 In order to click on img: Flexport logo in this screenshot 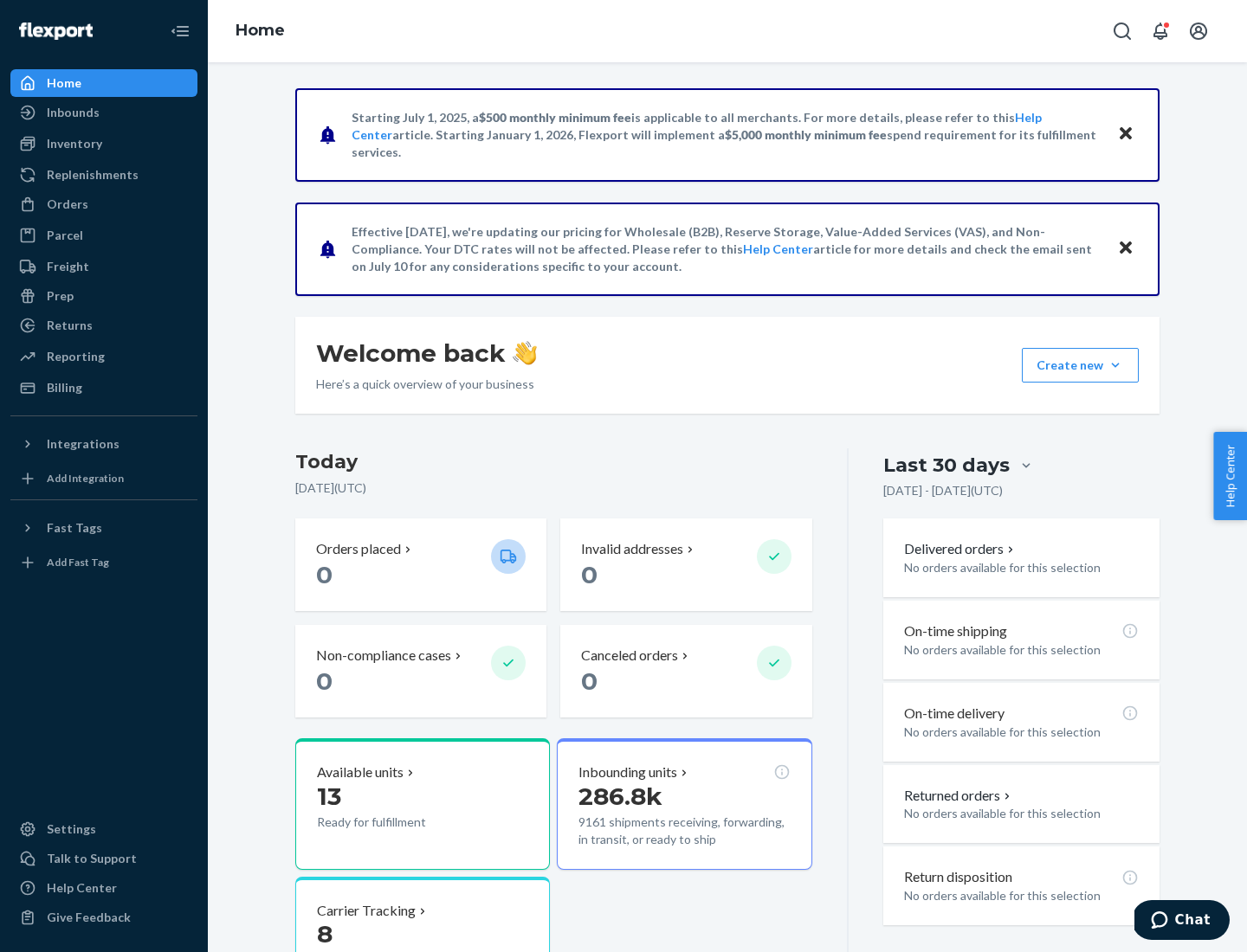, I will do `click(55, 31)`.